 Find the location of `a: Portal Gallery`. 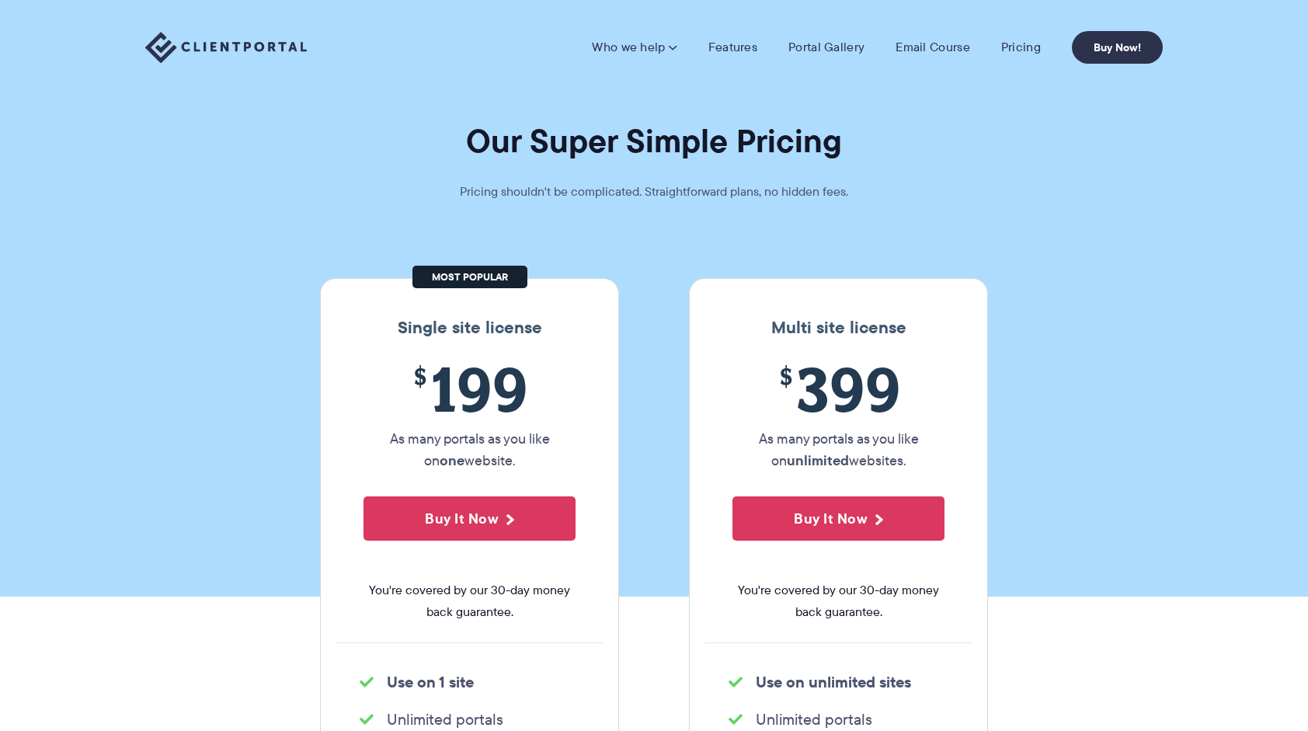

a: Portal Gallery is located at coordinates (826, 47).